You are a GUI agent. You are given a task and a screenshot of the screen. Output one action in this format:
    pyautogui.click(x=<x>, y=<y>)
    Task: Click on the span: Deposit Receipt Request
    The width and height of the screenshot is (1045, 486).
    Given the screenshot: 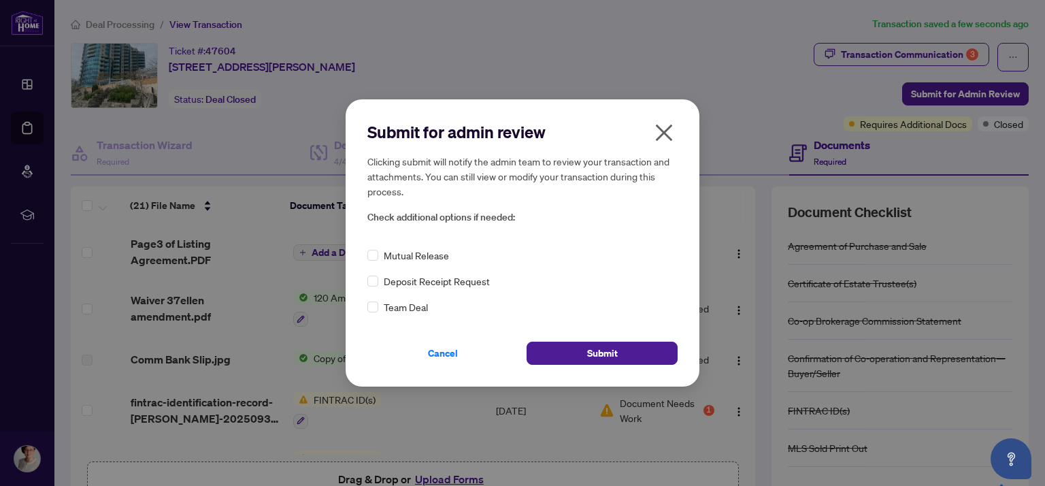 What is the action you would take?
    pyautogui.click(x=437, y=281)
    